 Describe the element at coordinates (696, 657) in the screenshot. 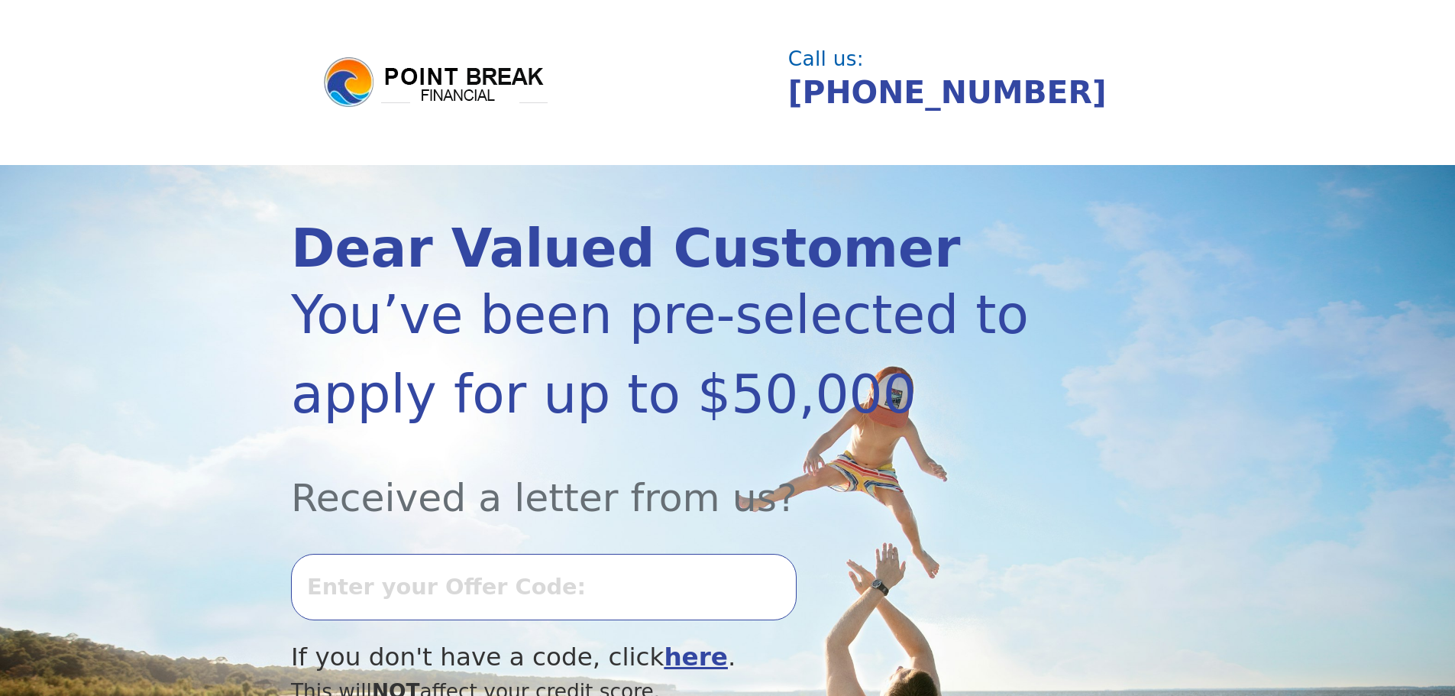

I see `b: here` at that location.